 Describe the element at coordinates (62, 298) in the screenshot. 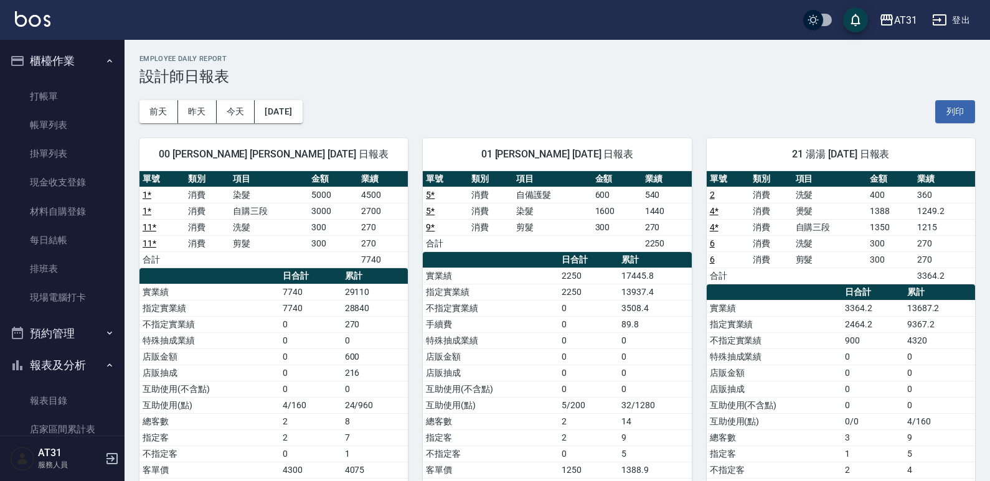

I see `a: 現場電腦打卡` at that location.